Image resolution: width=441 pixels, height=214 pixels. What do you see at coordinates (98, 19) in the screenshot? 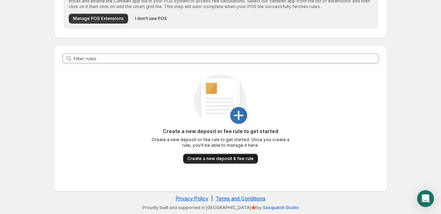
I see `button: Manage POS Extensions` at bounding box center [98, 19].